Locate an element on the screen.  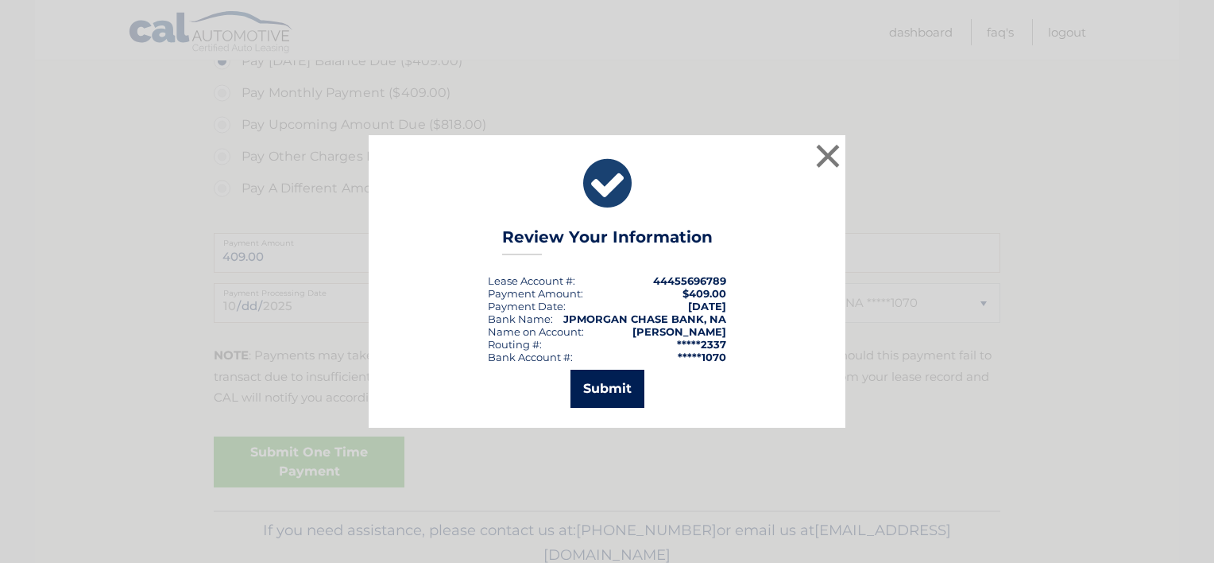
h3: Review Your Information is located at coordinates (607, 241).